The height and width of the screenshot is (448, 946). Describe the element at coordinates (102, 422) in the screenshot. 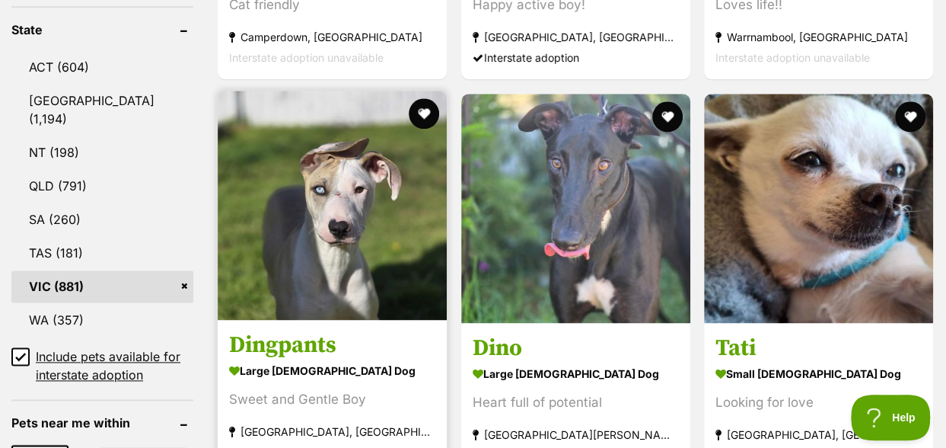

I see `header: Pets near me within` at that location.